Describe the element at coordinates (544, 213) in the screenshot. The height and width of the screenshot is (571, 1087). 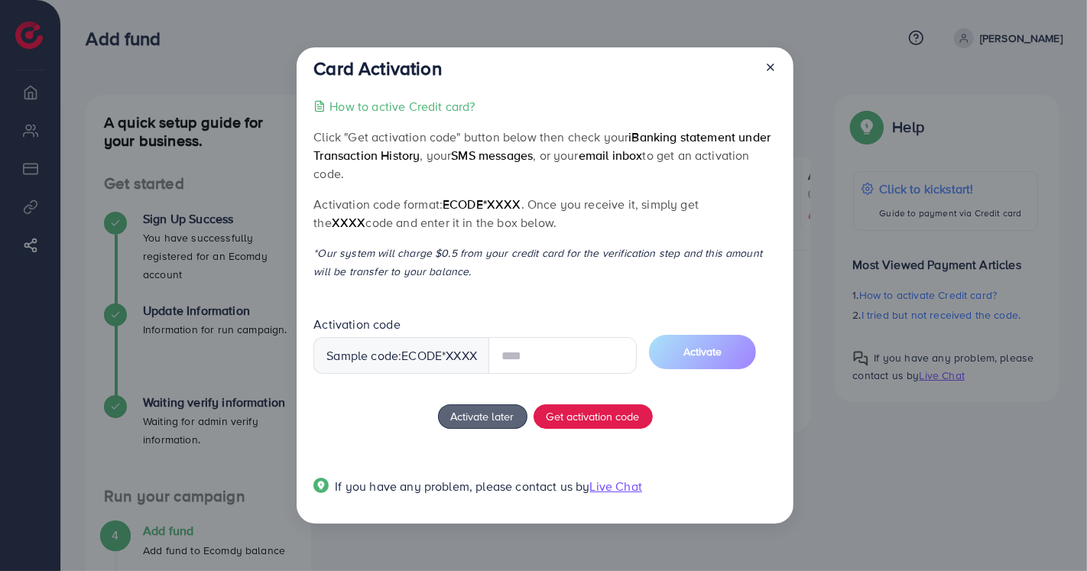
I see `p: Activation code format: . Once you receive it, simply get the code and enter it in the box below.` at that location.